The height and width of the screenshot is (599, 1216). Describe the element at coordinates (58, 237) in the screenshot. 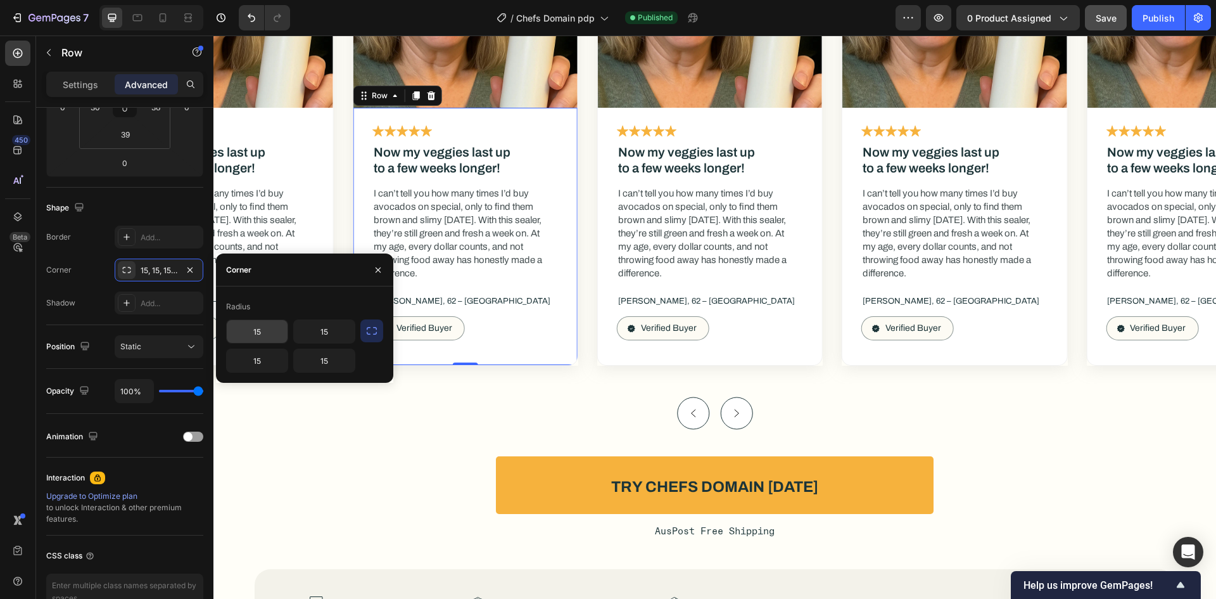

I see `div: Border` at that location.